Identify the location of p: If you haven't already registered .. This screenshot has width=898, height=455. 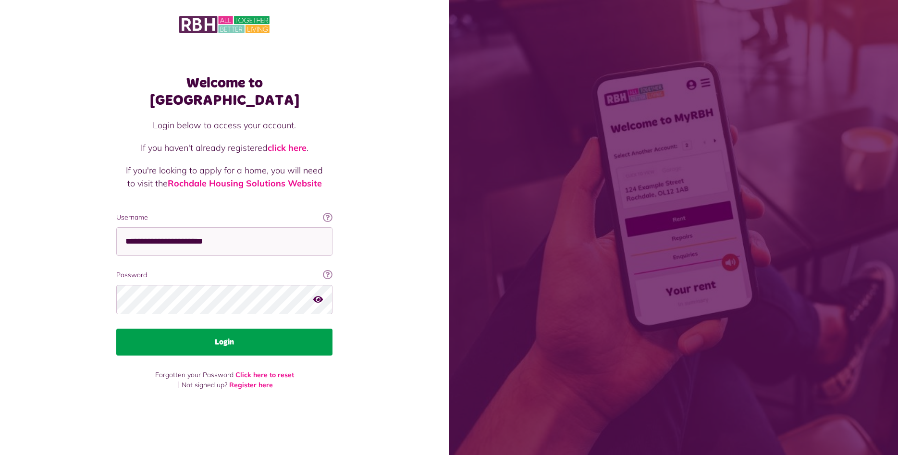
(224, 148).